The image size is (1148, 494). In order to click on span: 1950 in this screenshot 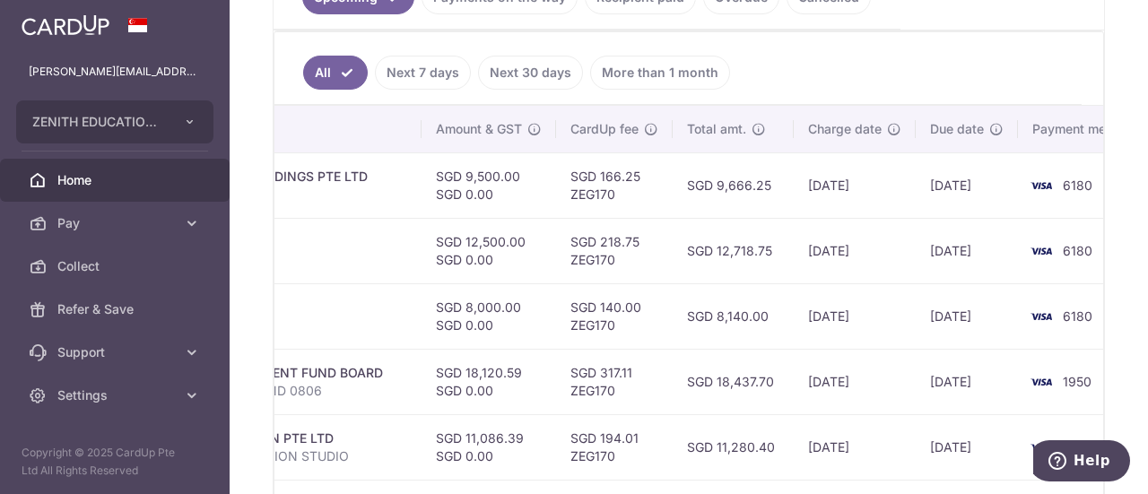, I will do `click(1077, 381)`.